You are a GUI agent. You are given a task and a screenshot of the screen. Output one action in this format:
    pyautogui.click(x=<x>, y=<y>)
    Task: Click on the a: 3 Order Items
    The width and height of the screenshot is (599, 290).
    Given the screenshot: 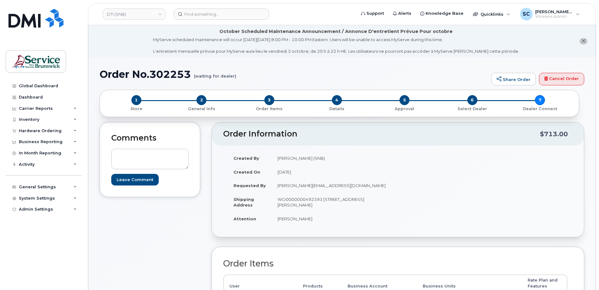 What is the action you would take?
    pyautogui.click(x=269, y=108)
    